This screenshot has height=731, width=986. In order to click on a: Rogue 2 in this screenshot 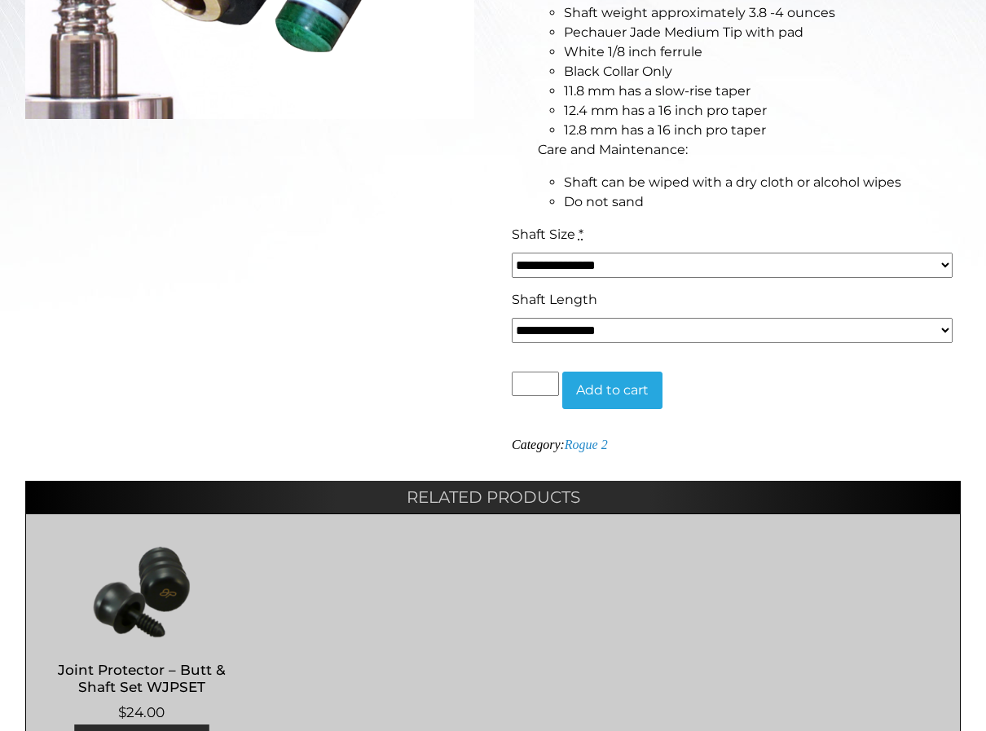, I will do `click(586, 444)`.